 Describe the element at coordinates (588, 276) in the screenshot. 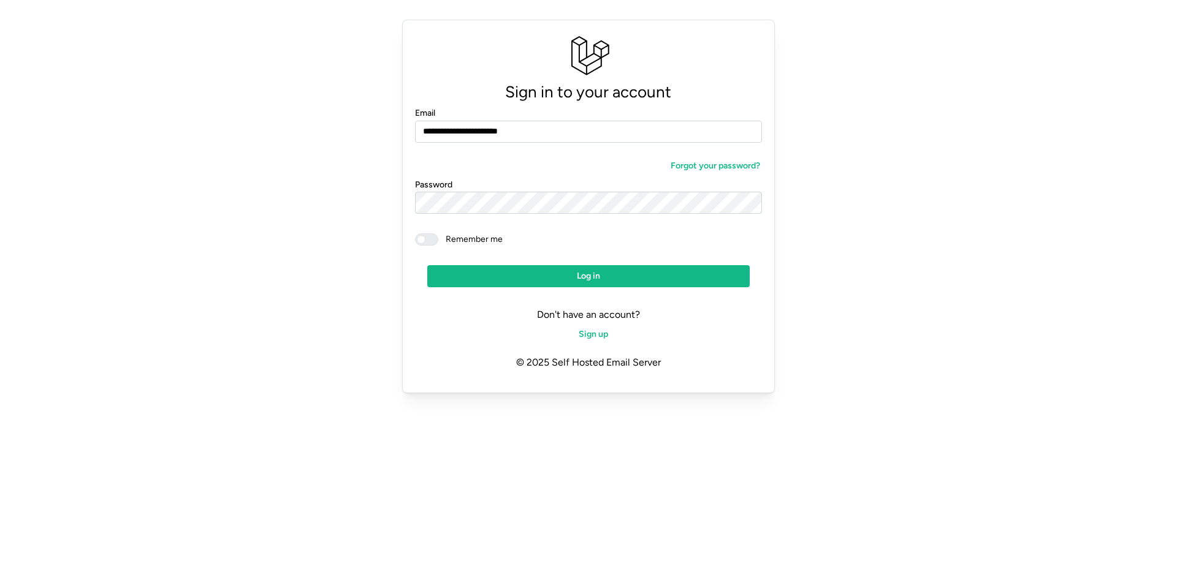

I see `span: Log in` at that location.